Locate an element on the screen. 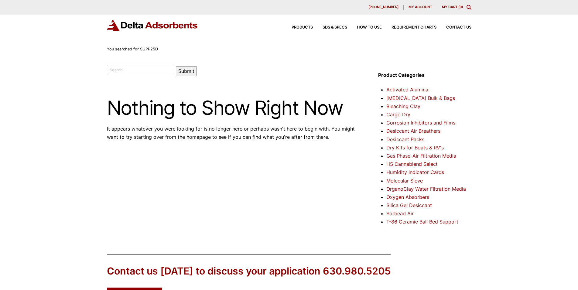 Image resolution: width=578 pixels, height=290 pixels. button: Submit is located at coordinates (186, 71).